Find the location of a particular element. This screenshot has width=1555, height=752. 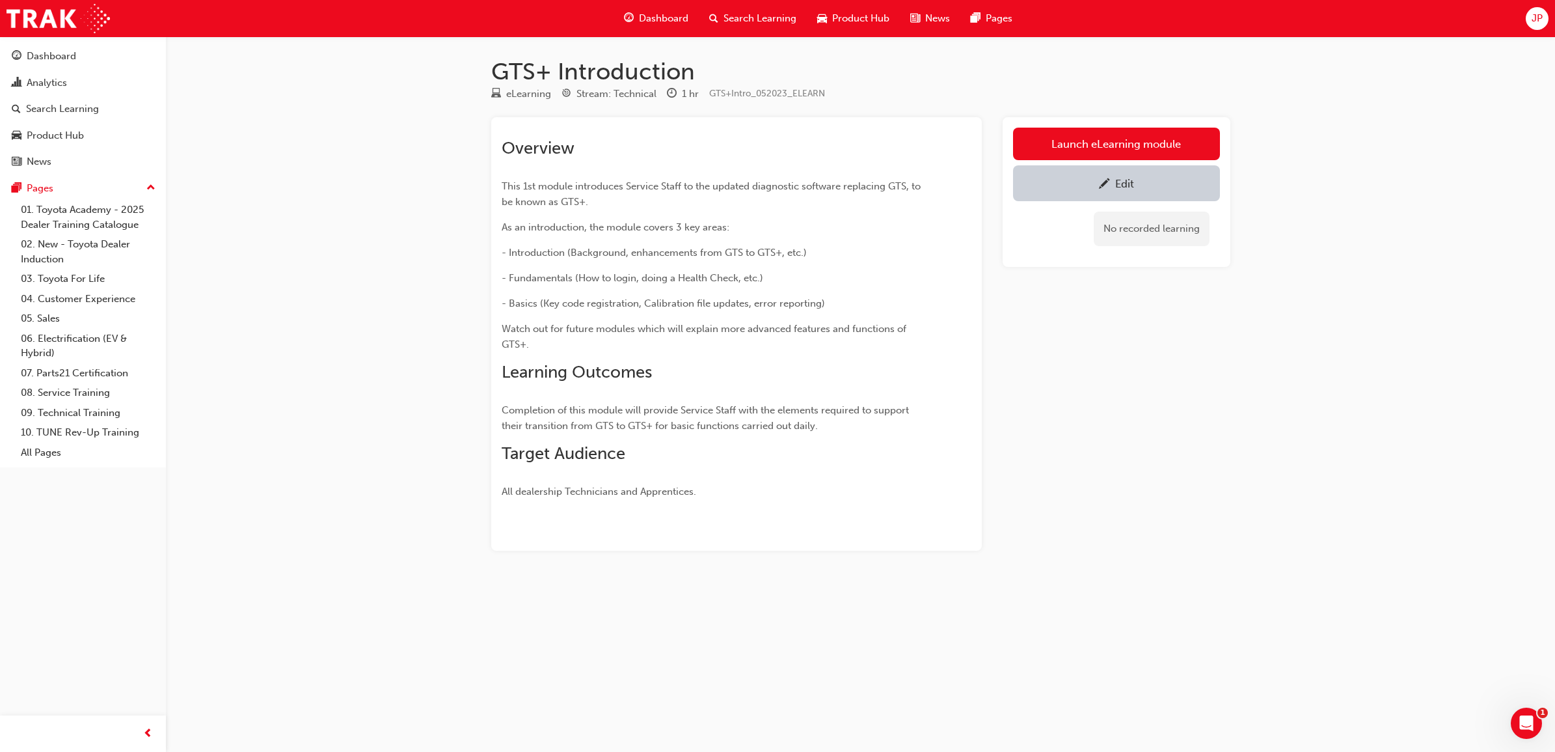

button: DashboardAnalyticsSearch LearningProduct HubNews is located at coordinates (83, 109).